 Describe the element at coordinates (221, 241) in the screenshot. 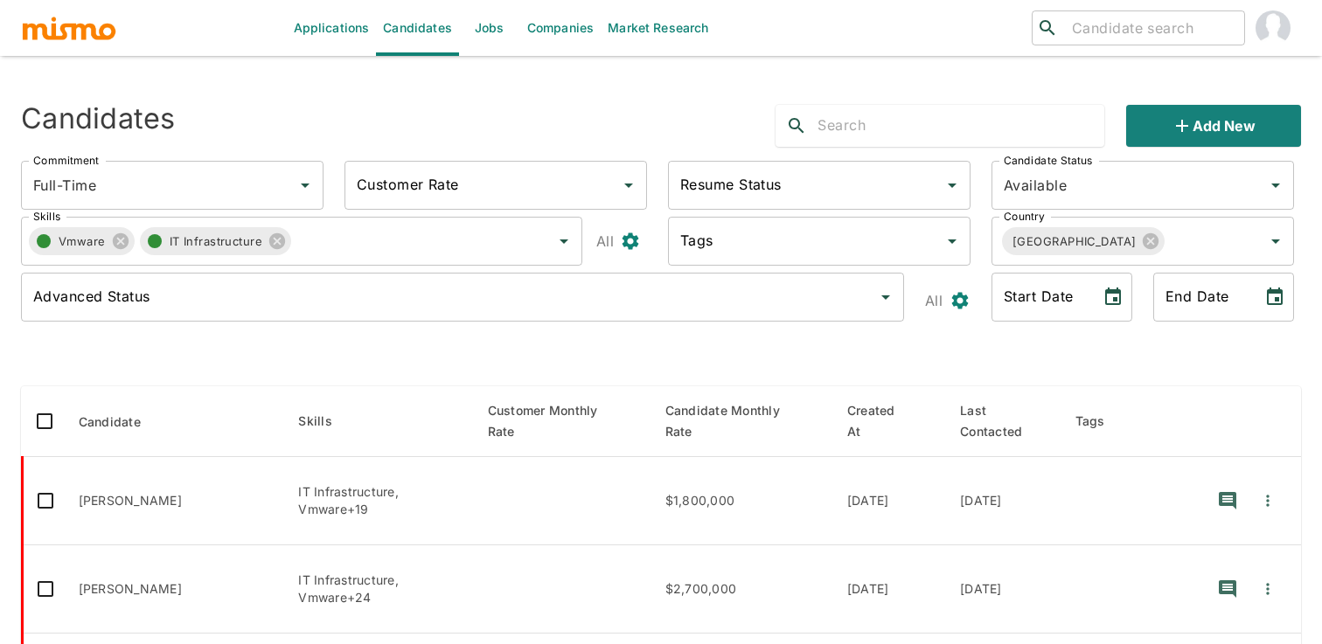

I see `span: IT Infrastructure` at that location.